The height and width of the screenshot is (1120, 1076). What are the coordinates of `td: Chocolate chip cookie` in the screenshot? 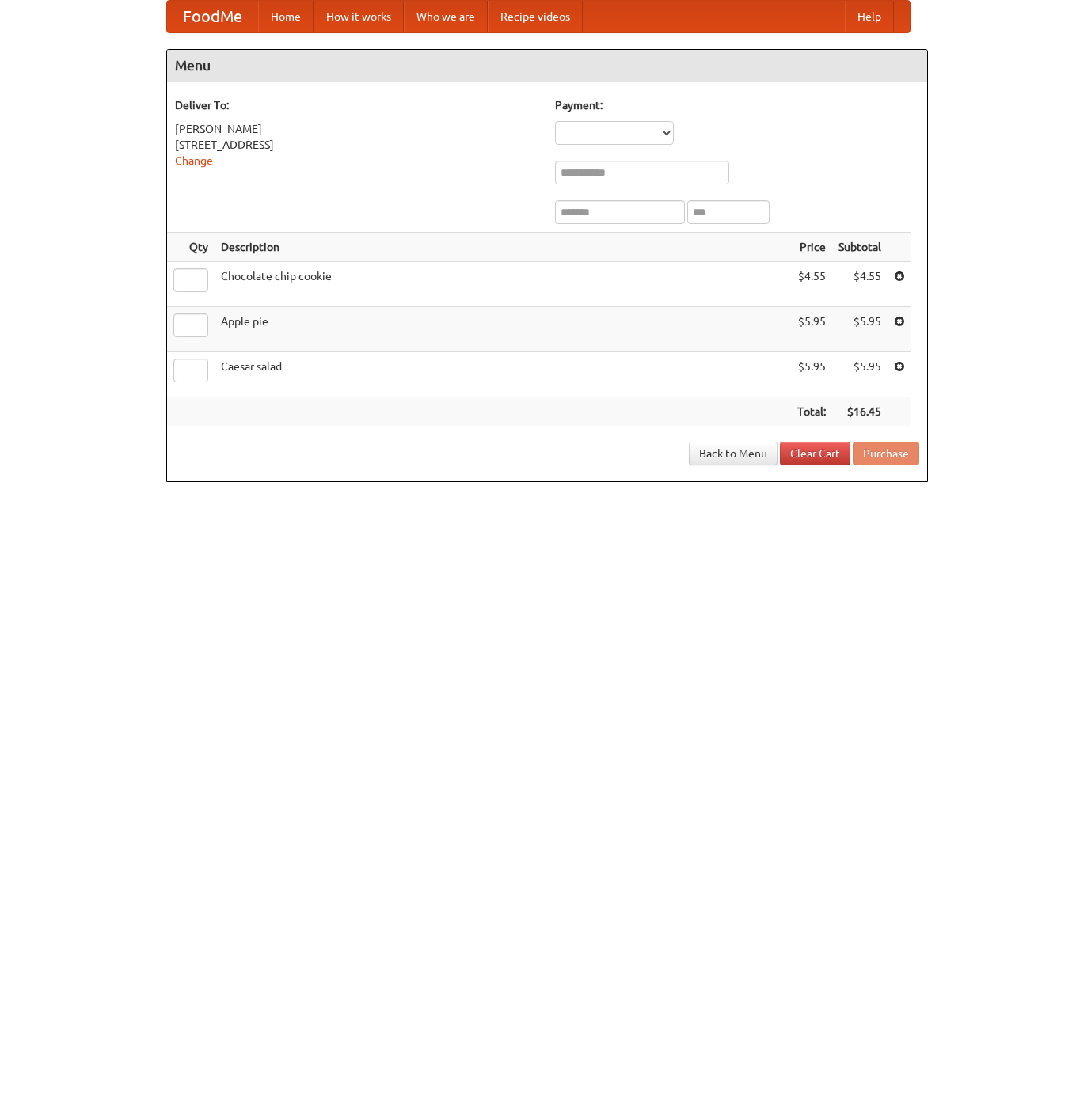 It's located at (502, 284).